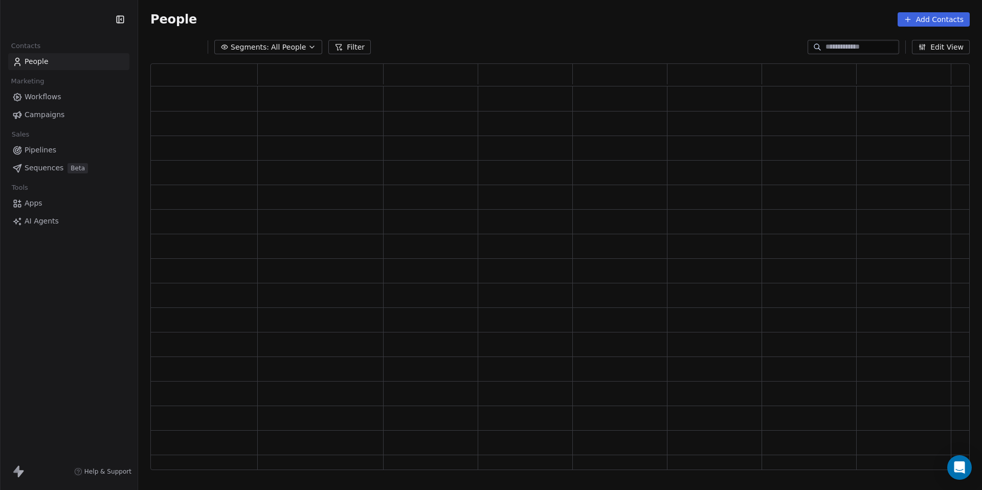  What do you see at coordinates (41, 221) in the screenshot?
I see `span: AI Agents` at bounding box center [41, 221].